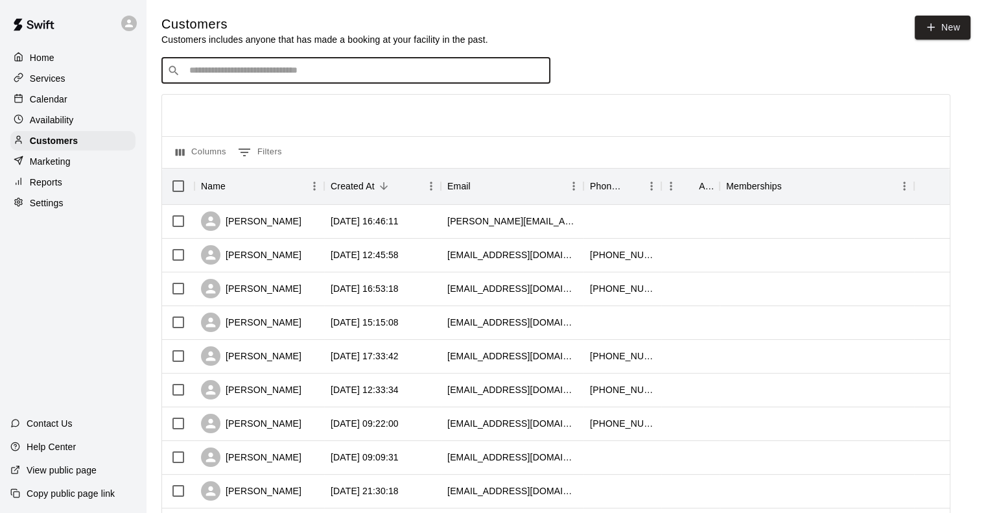  What do you see at coordinates (364, 491) in the screenshot?
I see `div: 2025-09-06 21:30:18` at bounding box center [364, 491].